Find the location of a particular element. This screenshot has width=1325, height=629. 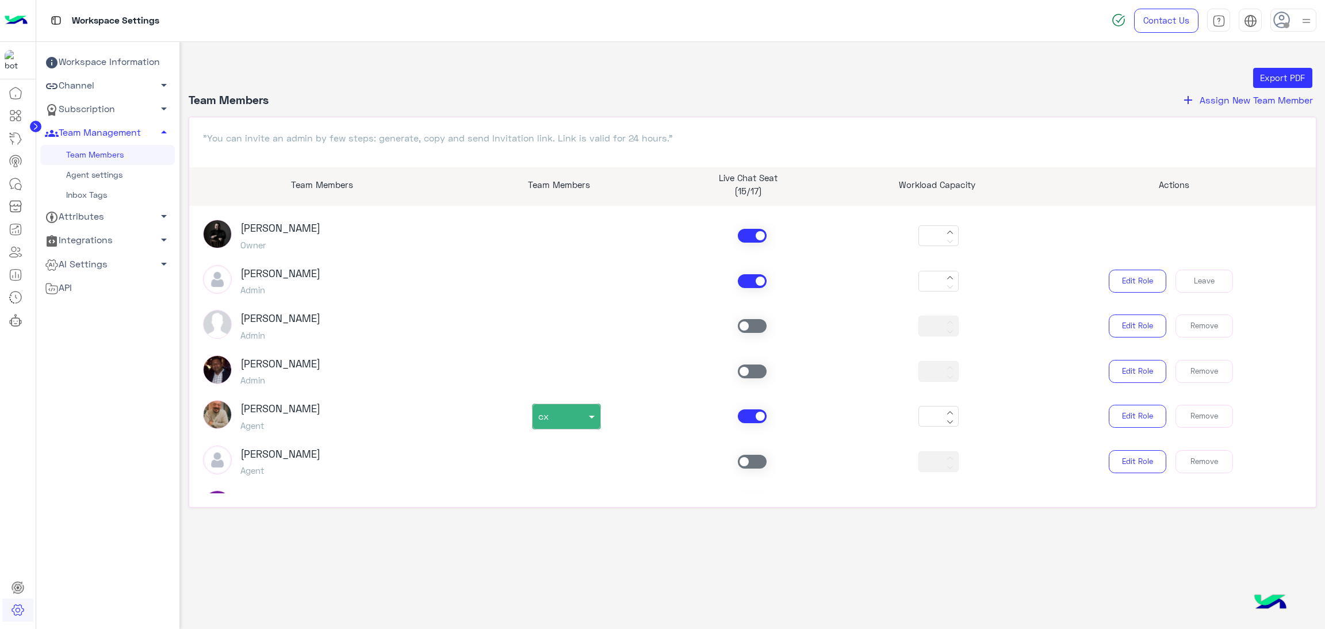

a: Contact Us is located at coordinates (1166, 21).